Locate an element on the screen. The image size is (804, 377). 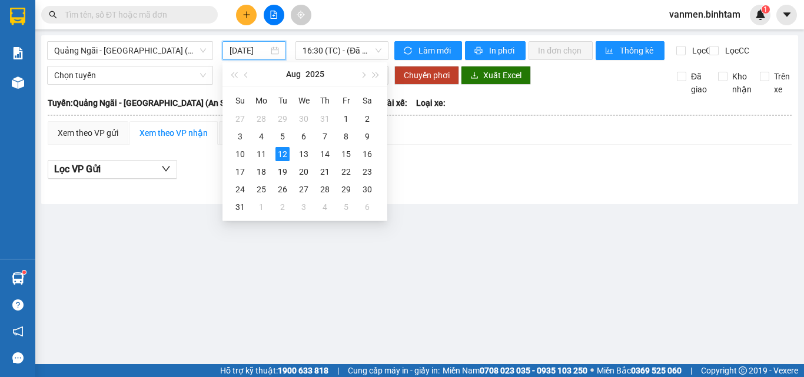
span: Chọn tuyến is located at coordinates (130, 75).